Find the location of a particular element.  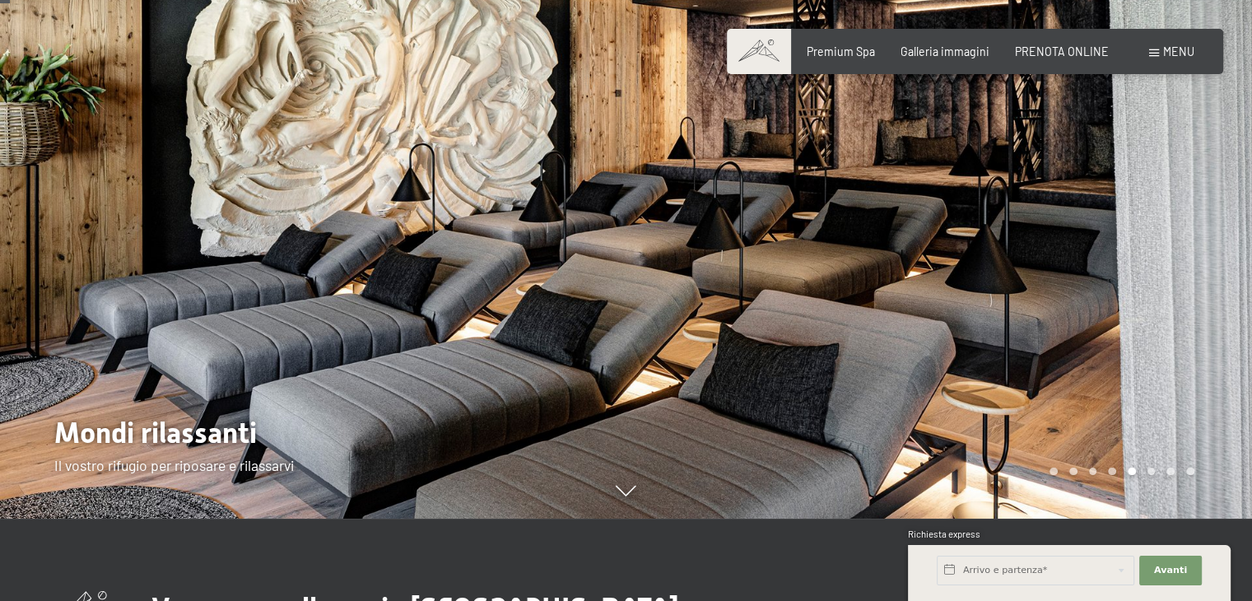

div: Carousel Page 8 is located at coordinates (1190, 472).